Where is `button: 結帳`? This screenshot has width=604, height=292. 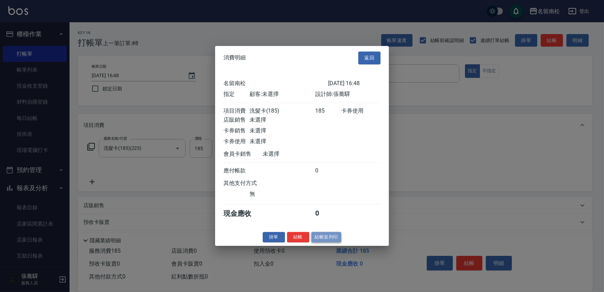
button: 結帳 is located at coordinates (298, 237).